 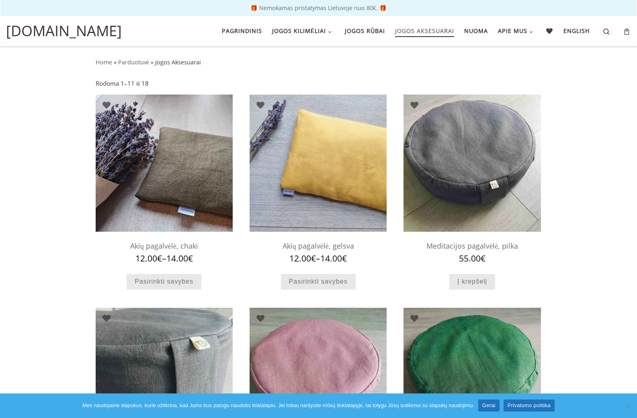 I want to click on a: akiu pagalvele meditacijaiAkių pagalvėlė, gelsva 12.00€–14.00€, so click(x=318, y=179).